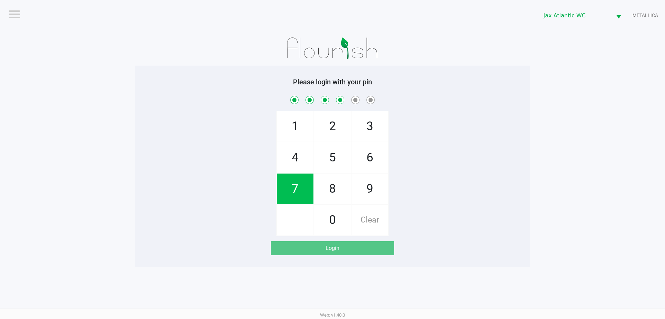  I want to click on span: Clear, so click(370, 220).